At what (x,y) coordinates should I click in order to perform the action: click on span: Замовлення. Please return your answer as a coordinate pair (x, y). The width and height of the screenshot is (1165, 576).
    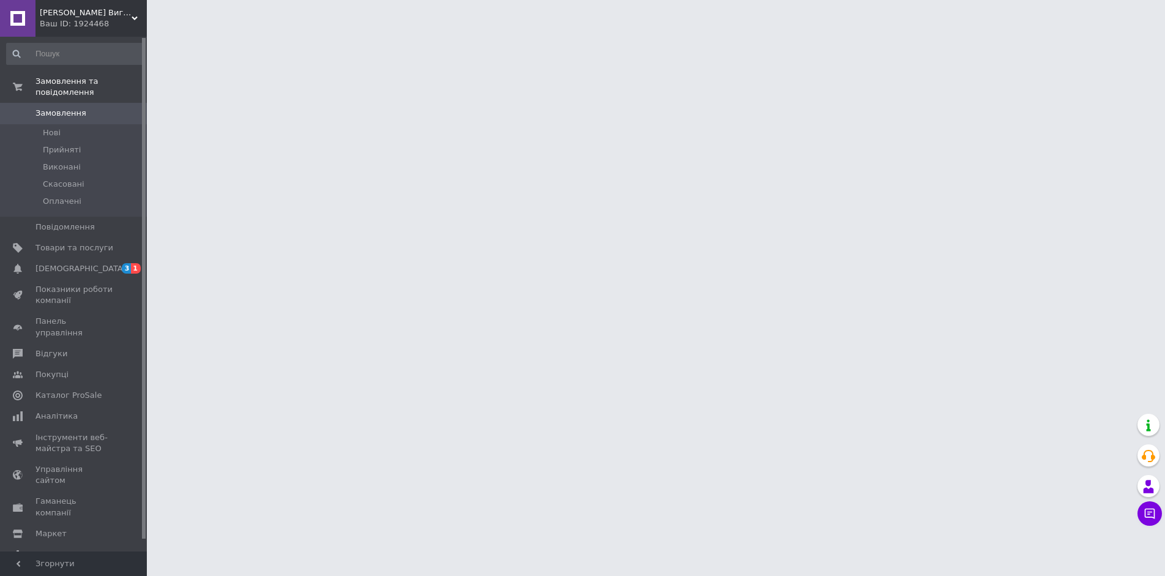
    Looking at the image, I should click on (61, 113).